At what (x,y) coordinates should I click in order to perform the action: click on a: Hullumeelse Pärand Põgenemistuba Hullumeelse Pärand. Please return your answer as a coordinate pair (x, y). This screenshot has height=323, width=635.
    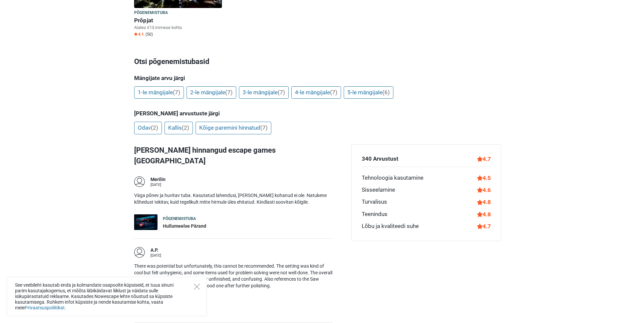
    Looking at the image, I should click on (233, 222).